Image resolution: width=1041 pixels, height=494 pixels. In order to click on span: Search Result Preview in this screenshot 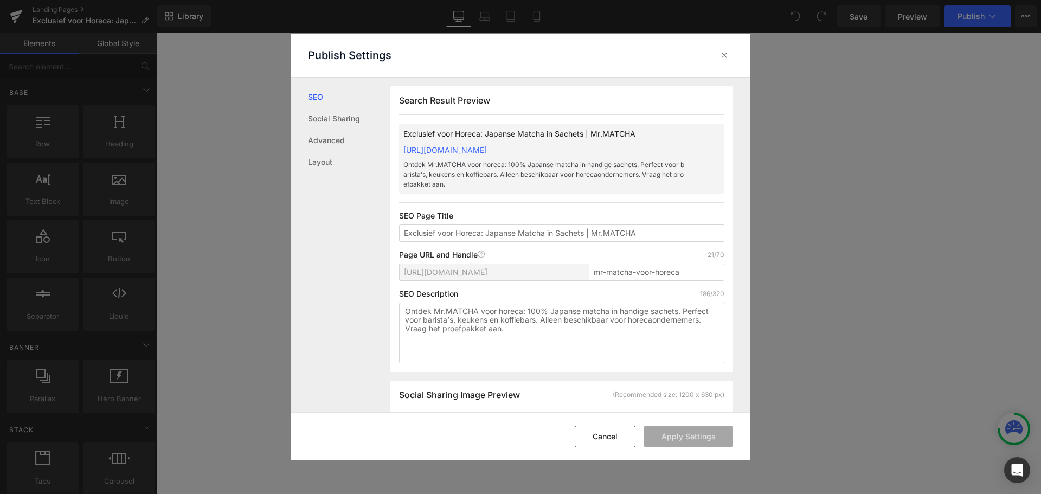, I will do `click(445, 100)`.